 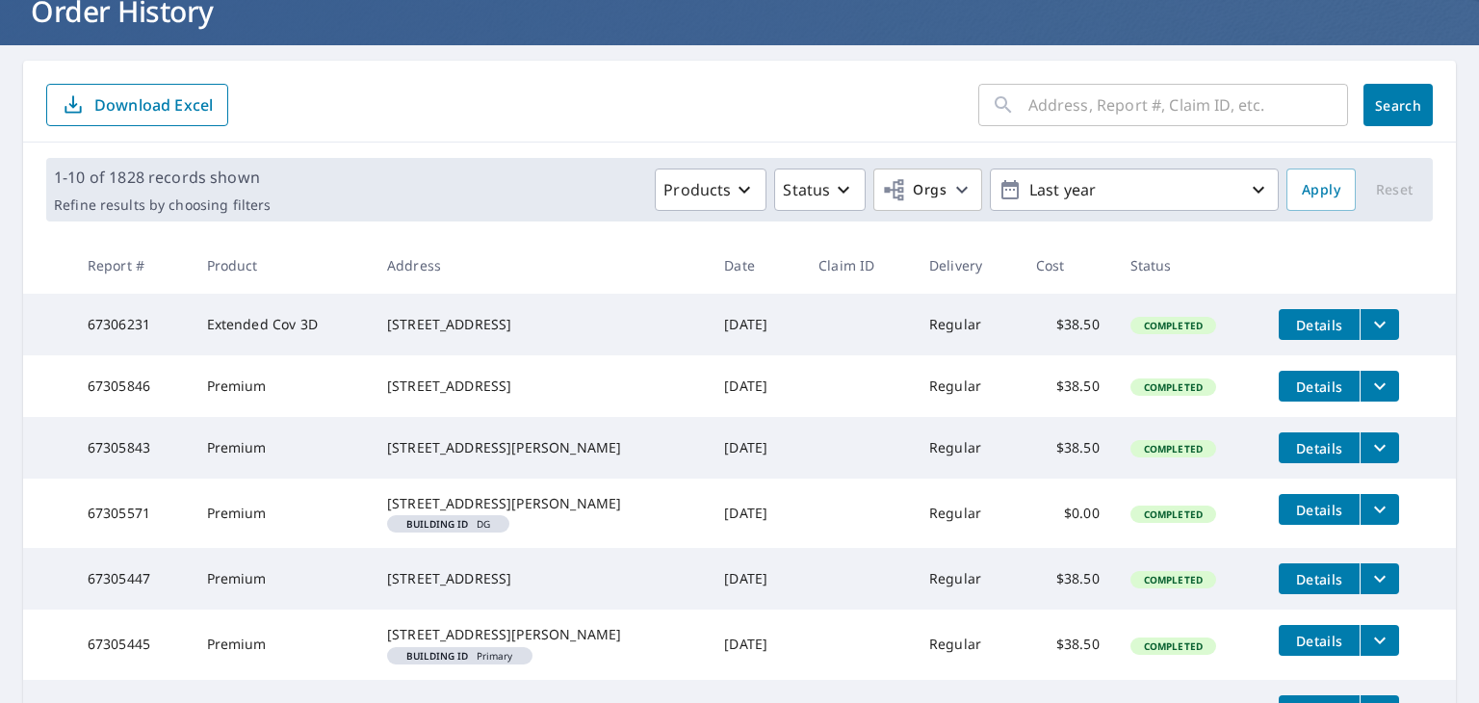 I want to click on td: $0.00, so click(x=1068, y=513).